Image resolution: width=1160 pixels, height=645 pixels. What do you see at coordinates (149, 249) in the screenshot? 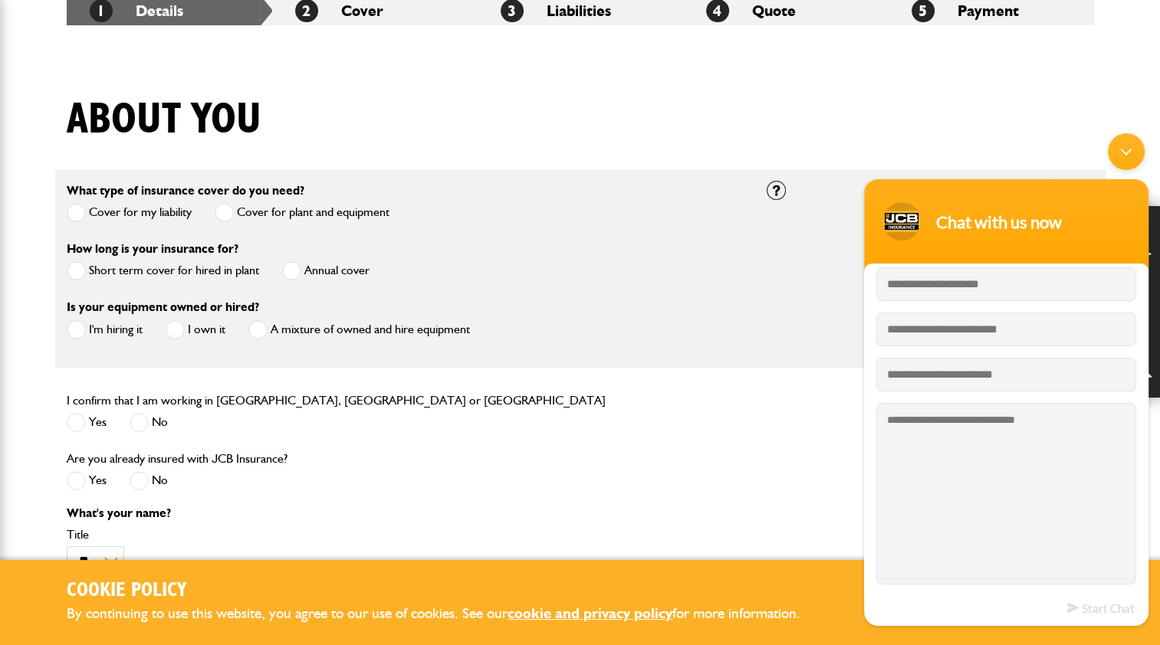
I see `input: Enter your phone number` at bounding box center [149, 249].